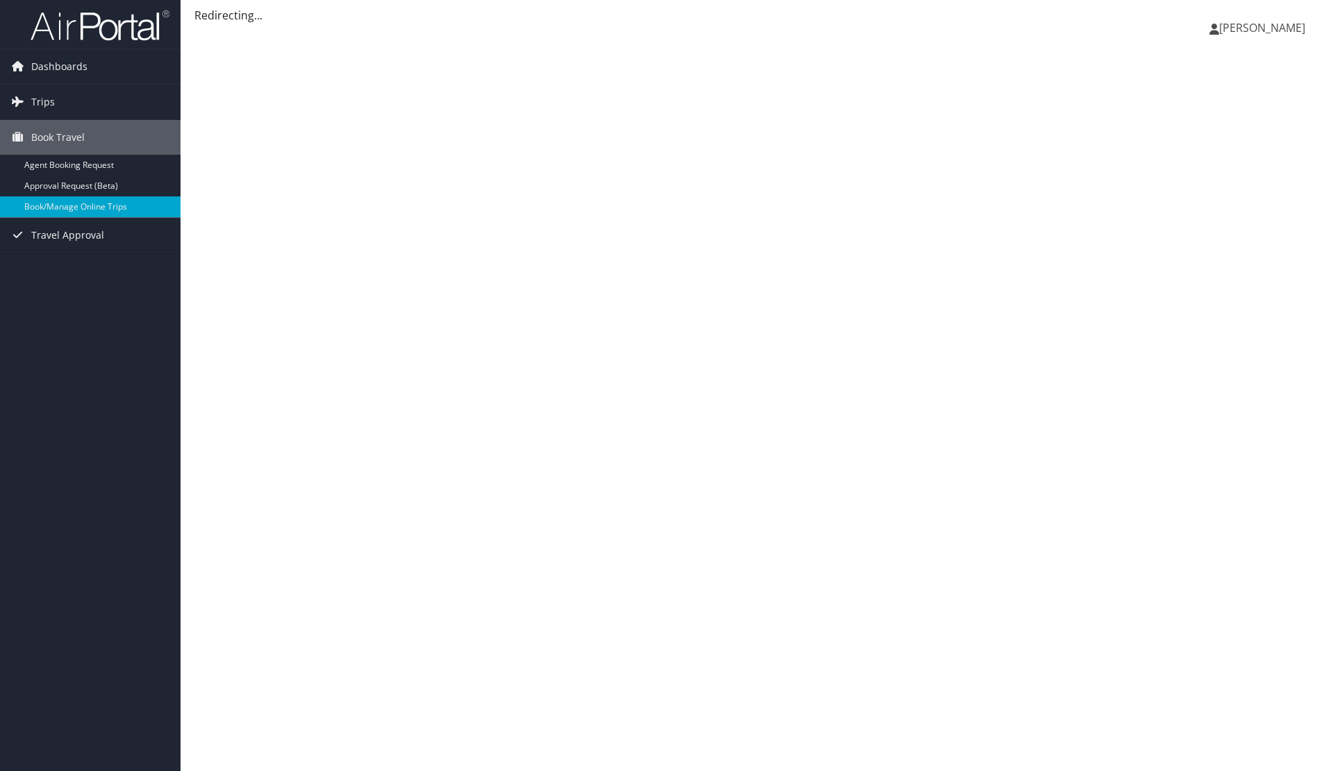 This screenshot has height=771, width=1333. I want to click on img: airportal-logo.png, so click(100, 25).